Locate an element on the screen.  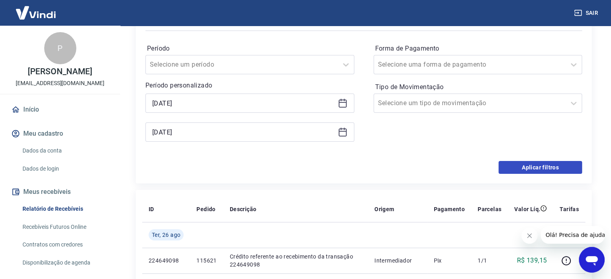
a: Início is located at coordinates (60, 110).